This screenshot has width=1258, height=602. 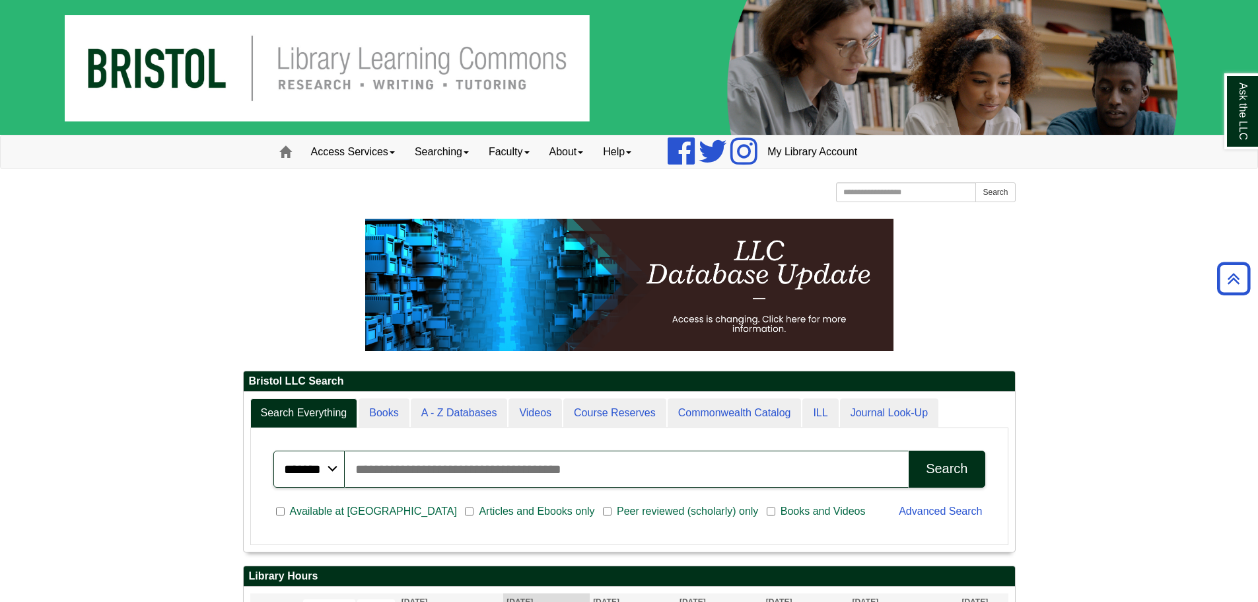 What do you see at coordinates (1233, 278) in the screenshot?
I see `a: Back to Top` at bounding box center [1233, 278].